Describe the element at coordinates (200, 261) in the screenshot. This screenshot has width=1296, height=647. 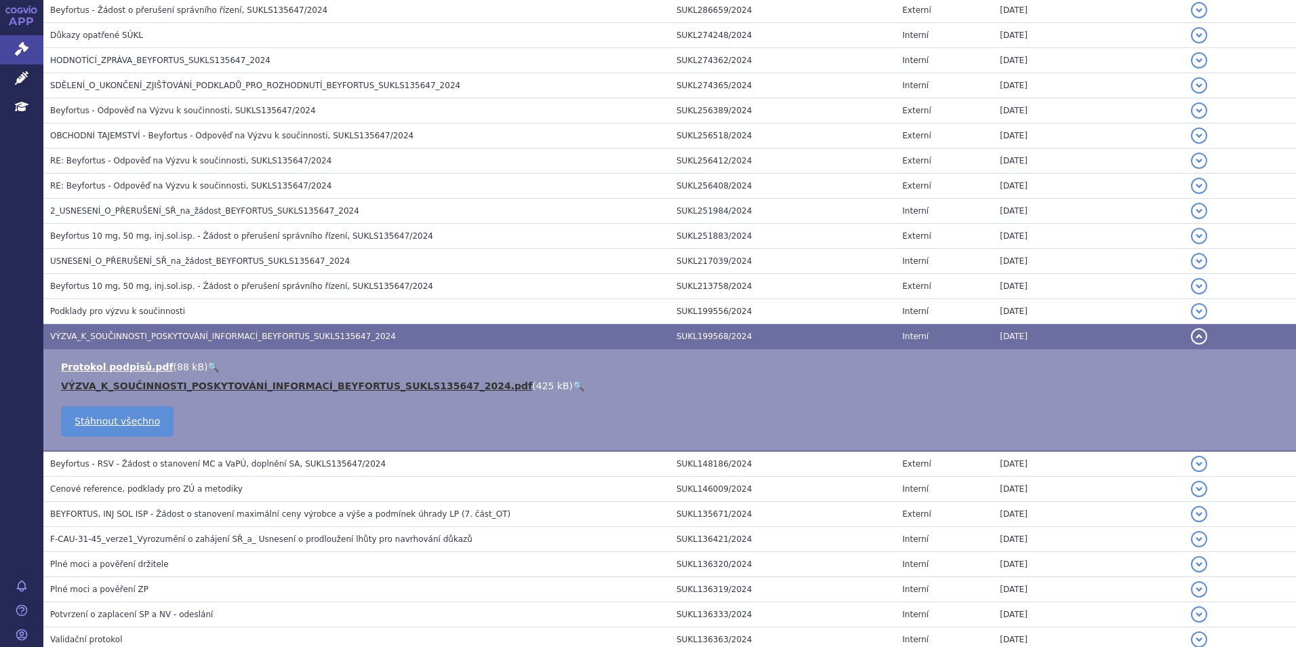
I see `span: USNESENÍ_O_PŘERUŠENÍ_SŘ_na_žádost_BEYFORTUS_SUKLS135647_2024` at that location.